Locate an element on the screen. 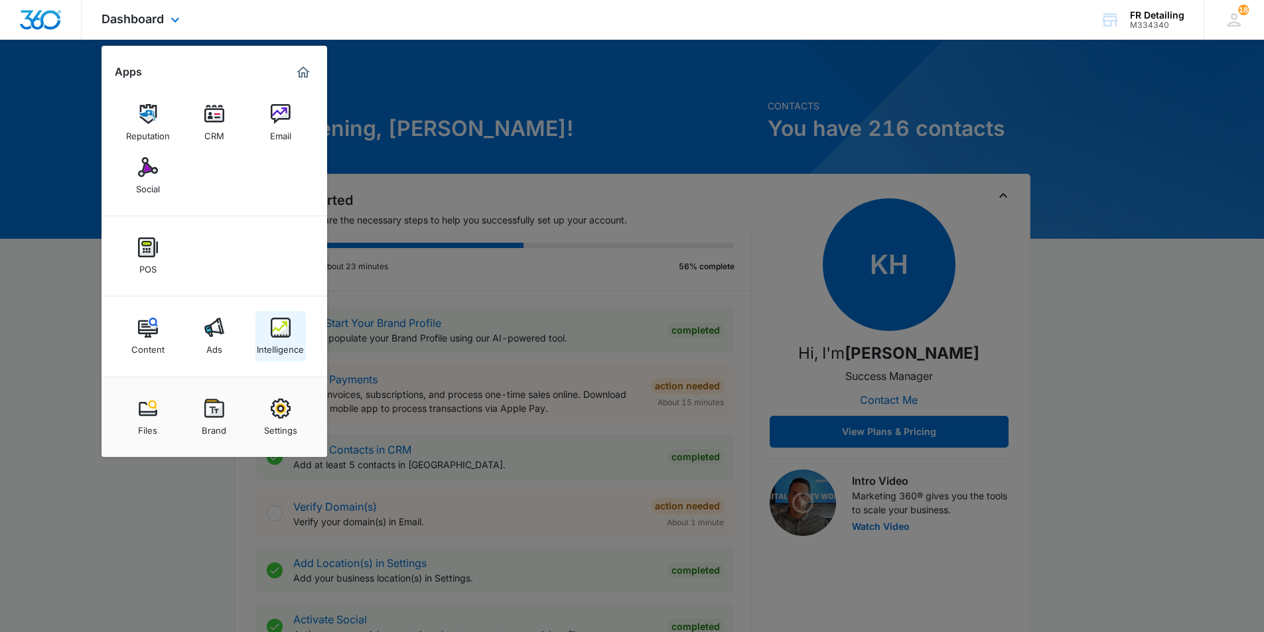  span: 18 is located at coordinates (1244, 10).